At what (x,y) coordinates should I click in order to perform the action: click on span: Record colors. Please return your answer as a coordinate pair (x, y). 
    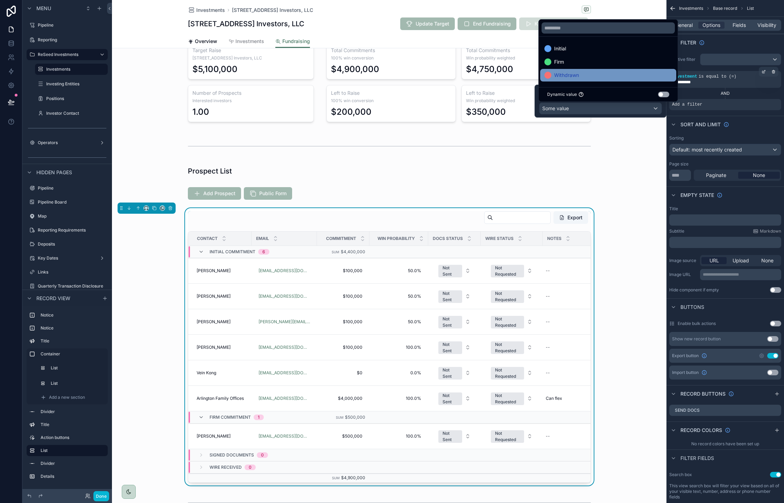
    Looking at the image, I should click on (701, 430).